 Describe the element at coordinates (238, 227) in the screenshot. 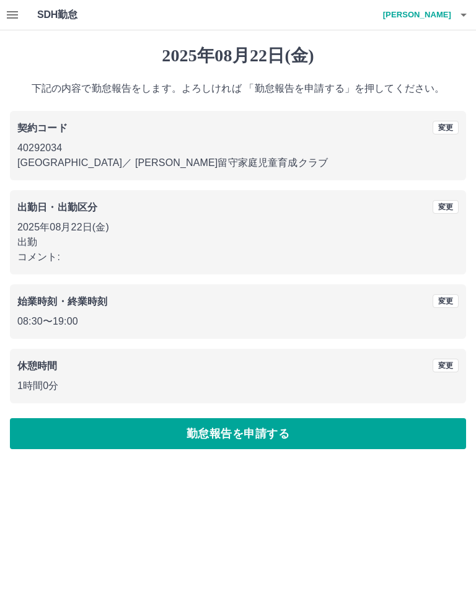

I see `p: 2025年08月22日(金)` at that location.